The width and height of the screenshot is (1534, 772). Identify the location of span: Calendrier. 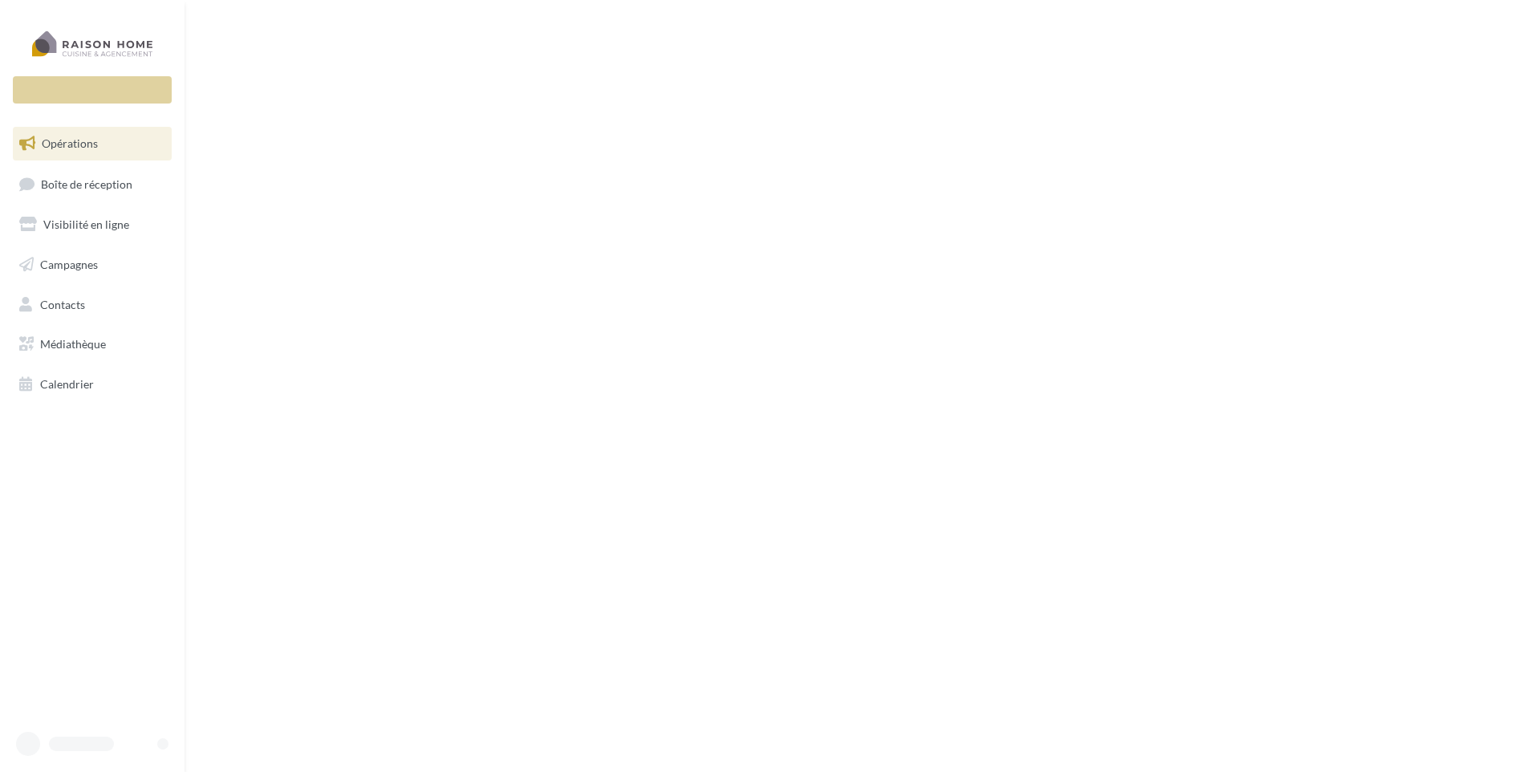
(67, 383).